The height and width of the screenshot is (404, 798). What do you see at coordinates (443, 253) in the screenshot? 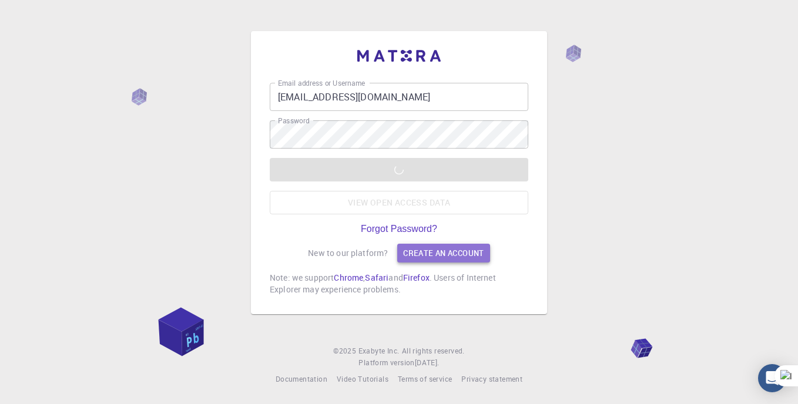
I see `a: Create an account` at bounding box center [443, 253].